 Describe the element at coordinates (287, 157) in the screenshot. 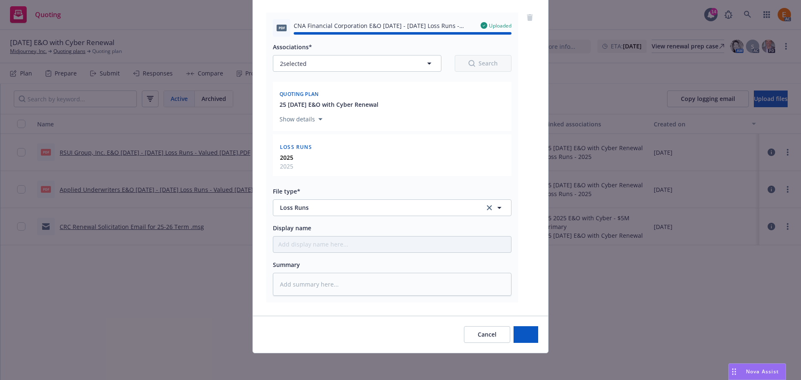

I see `strong: 2025` at that location.